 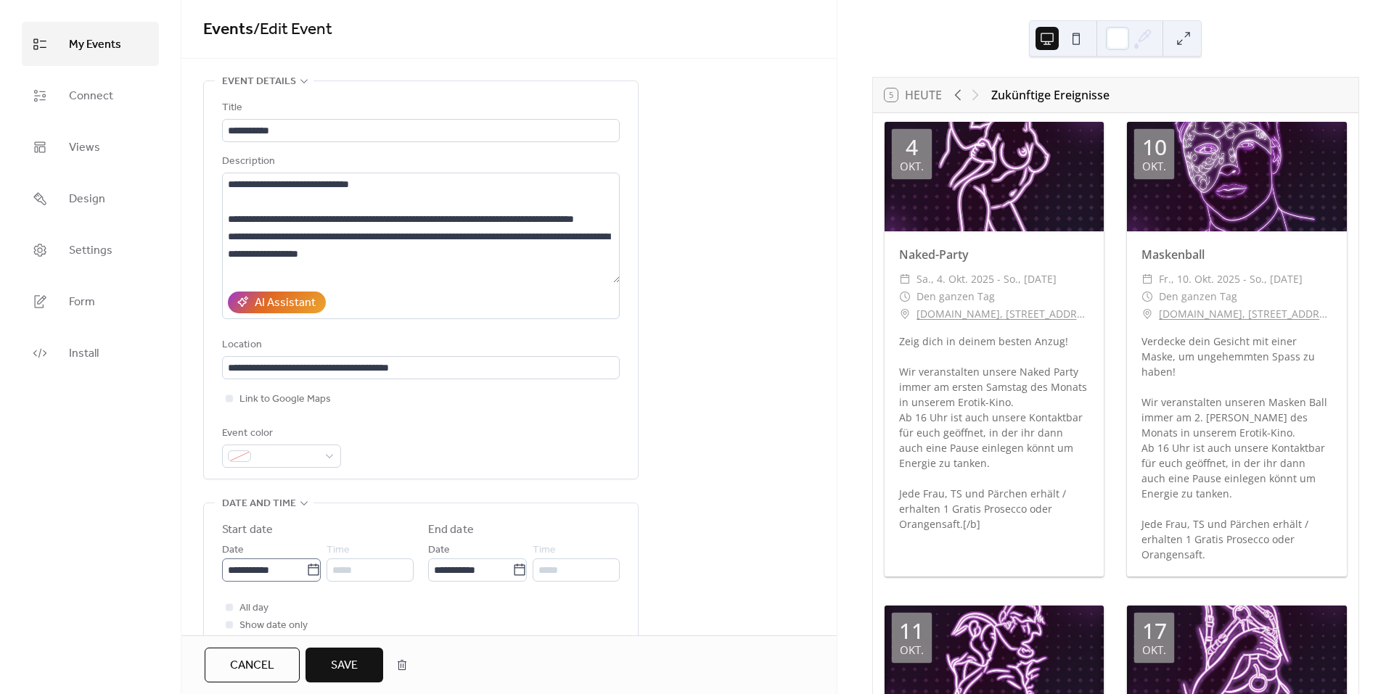 I want to click on a: Cancel, so click(x=252, y=665).